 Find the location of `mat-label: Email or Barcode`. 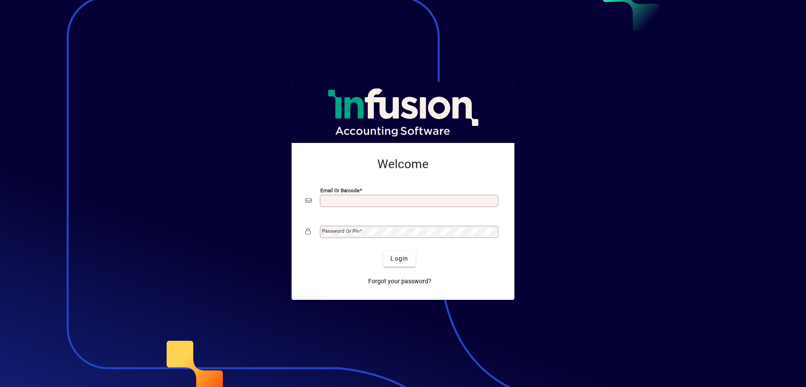

mat-label: Email or Barcode is located at coordinates (340, 190).